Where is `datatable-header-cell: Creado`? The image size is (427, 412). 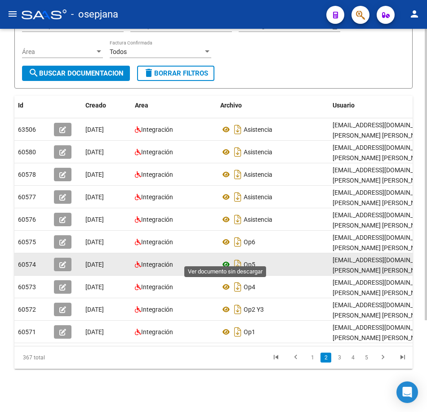 datatable-header-cell: Creado is located at coordinates (107, 105).